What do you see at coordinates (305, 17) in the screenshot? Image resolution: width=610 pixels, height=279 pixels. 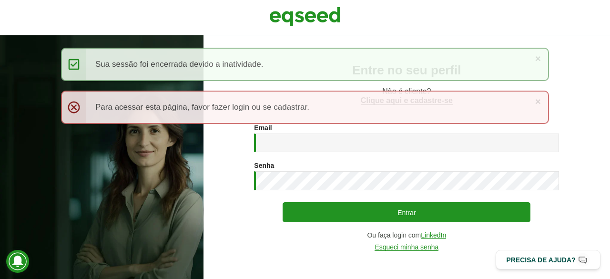 I see `img: EqSeed Logo` at bounding box center [305, 17].